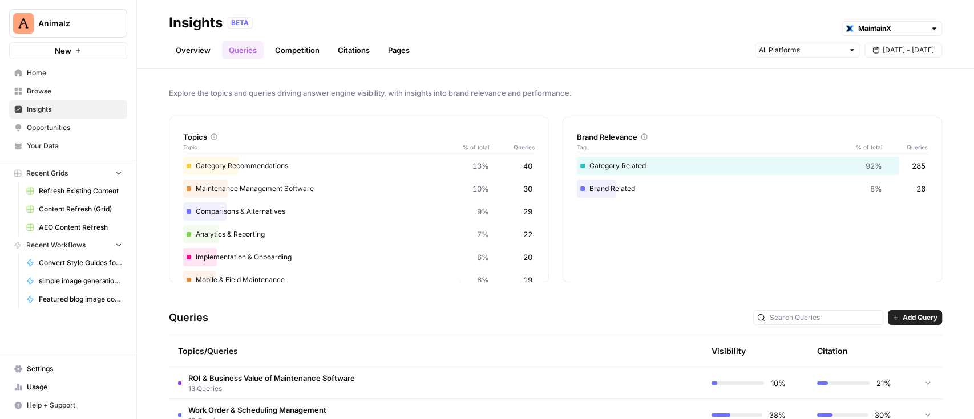  Describe the element at coordinates (74, 110) in the screenshot. I see `span: Insights` at that location.